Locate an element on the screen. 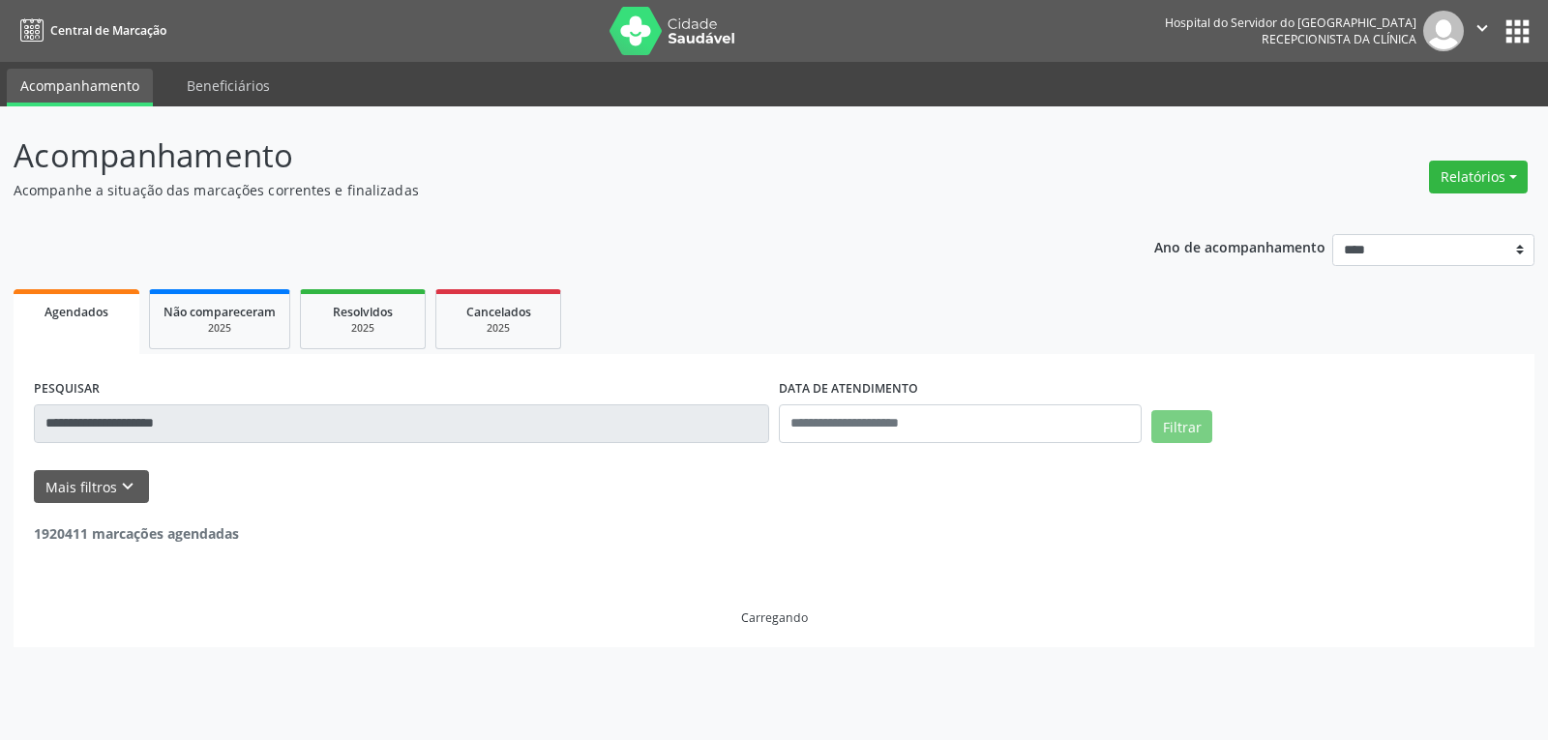 The width and height of the screenshot is (1548, 740). label: PESQUISAR is located at coordinates (67, 389).